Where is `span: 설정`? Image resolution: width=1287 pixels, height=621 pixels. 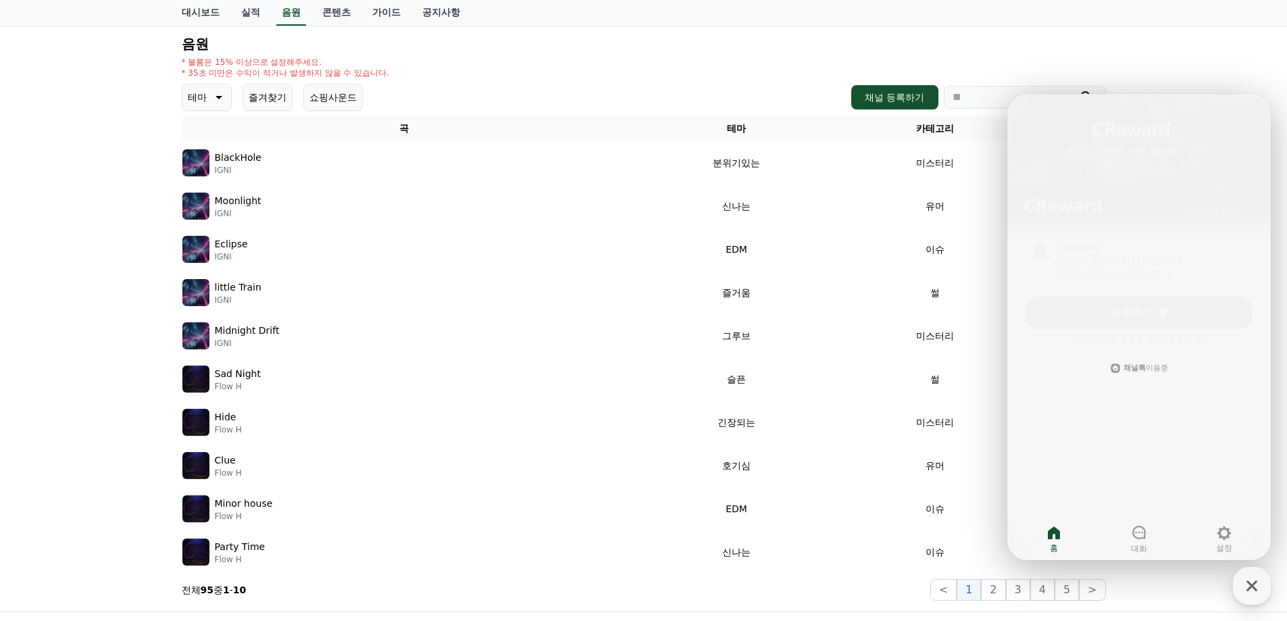
span: 설정 is located at coordinates (217, 454).